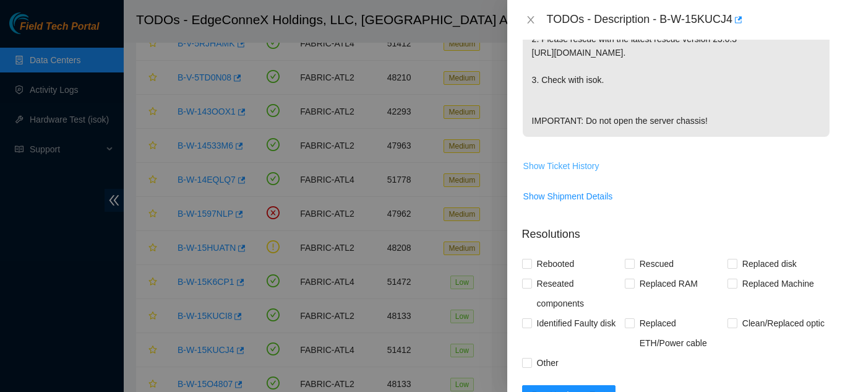  Describe the element at coordinates (778, 283) in the screenshot. I see `span: Replaced Machine` at that location.